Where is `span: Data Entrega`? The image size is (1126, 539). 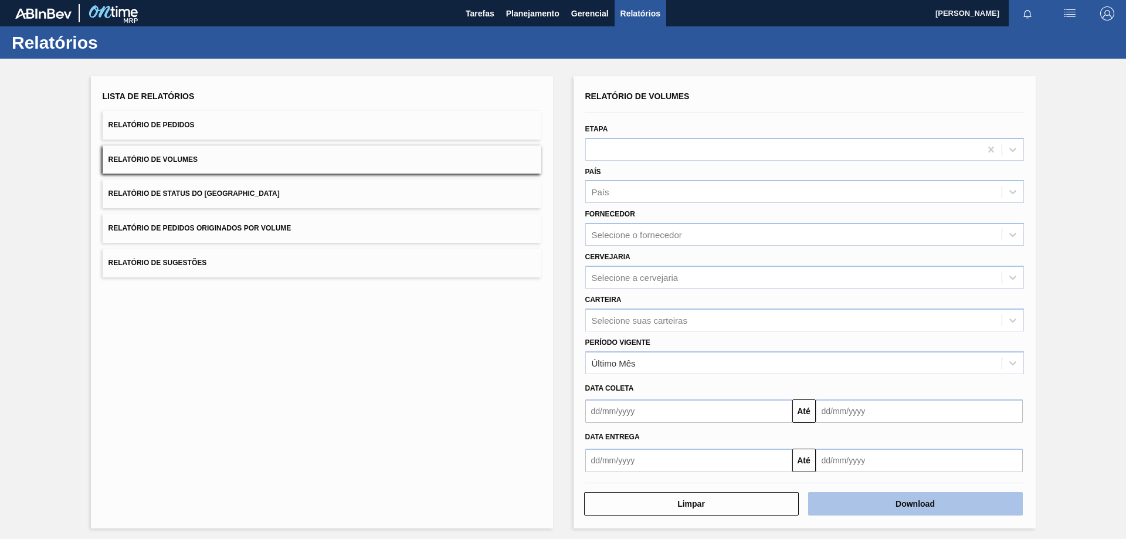 span: Data Entrega is located at coordinates (612, 437).